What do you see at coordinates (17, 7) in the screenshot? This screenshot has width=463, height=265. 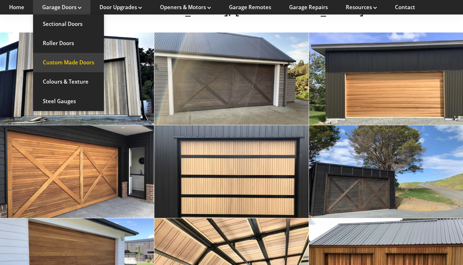 I see `a: Home` at bounding box center [17, 7].